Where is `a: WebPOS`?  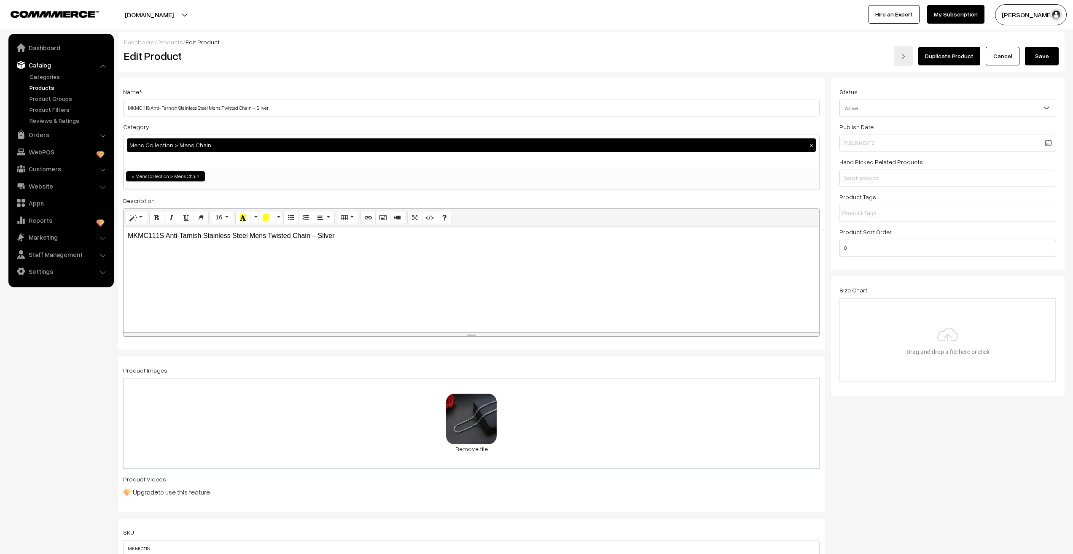 a: WebPOS is located at coordinates (61, 152).